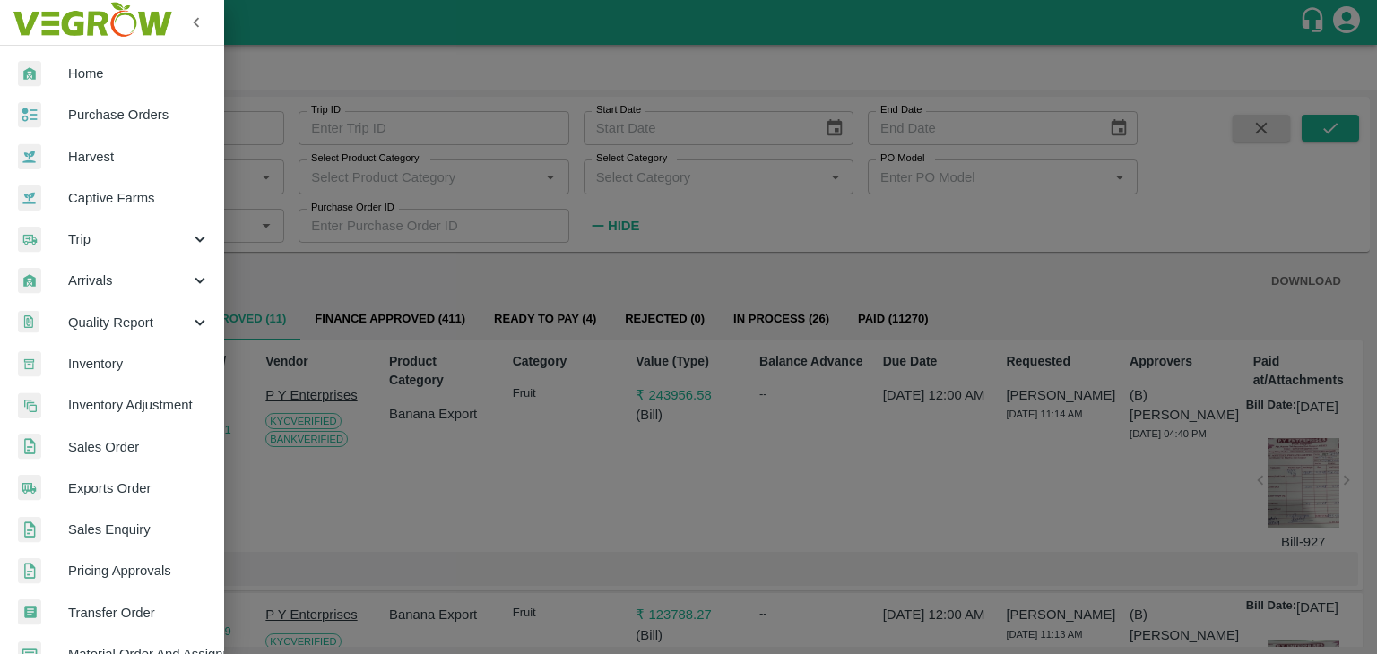 Image resolution: width=1377 pixels, height=654 pixels. What do you see at coordinates (129, 323) in the screenshot?
I see `span: Quality Report` at bounding box center [129, 323].